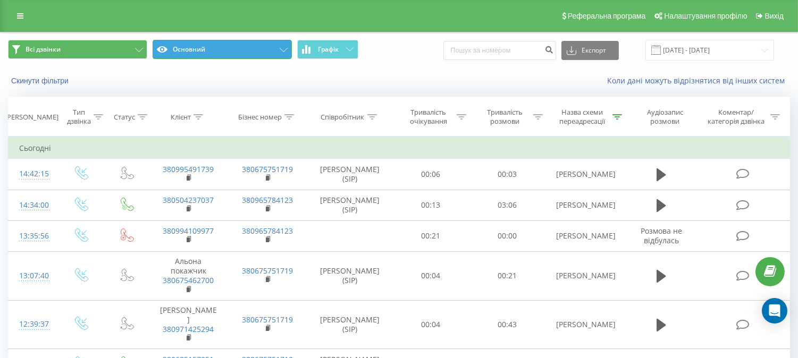  Describe the element at coordinates (328, 49) in the screenshot. I see `span: Графік` at that location.